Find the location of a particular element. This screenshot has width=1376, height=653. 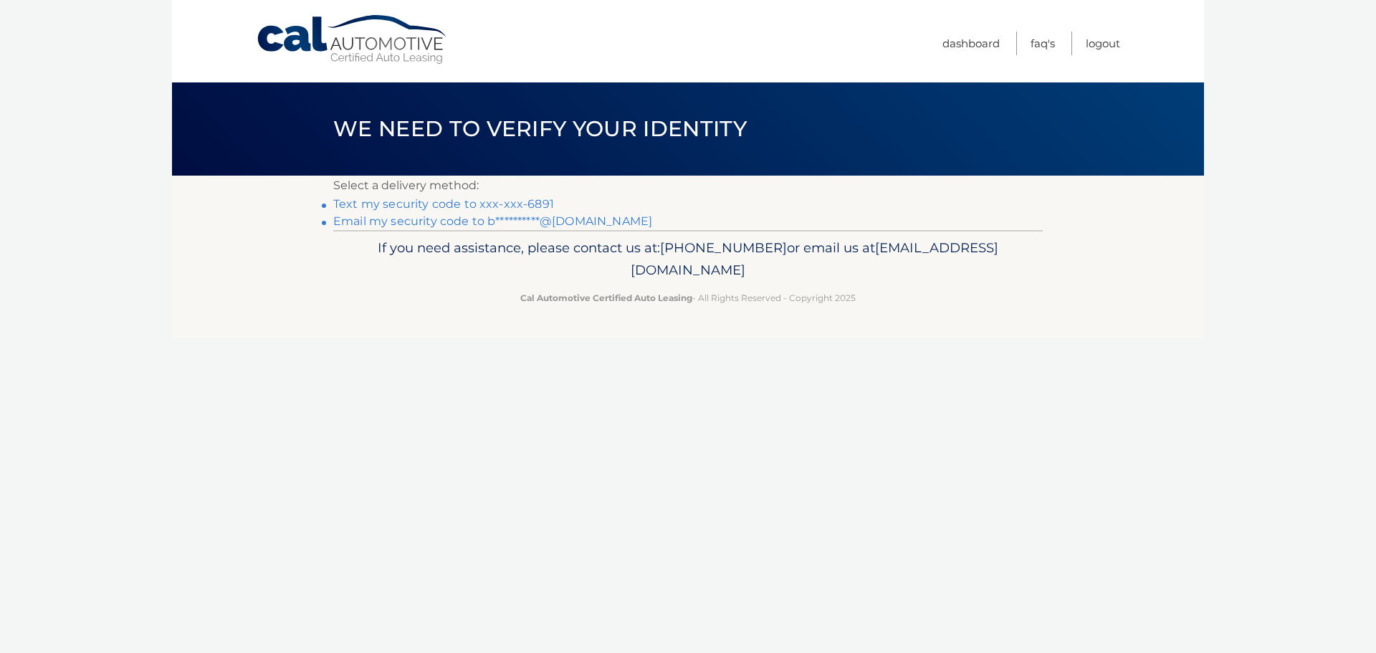

span: We need to verify your identity is located at coordinates (540, 128).